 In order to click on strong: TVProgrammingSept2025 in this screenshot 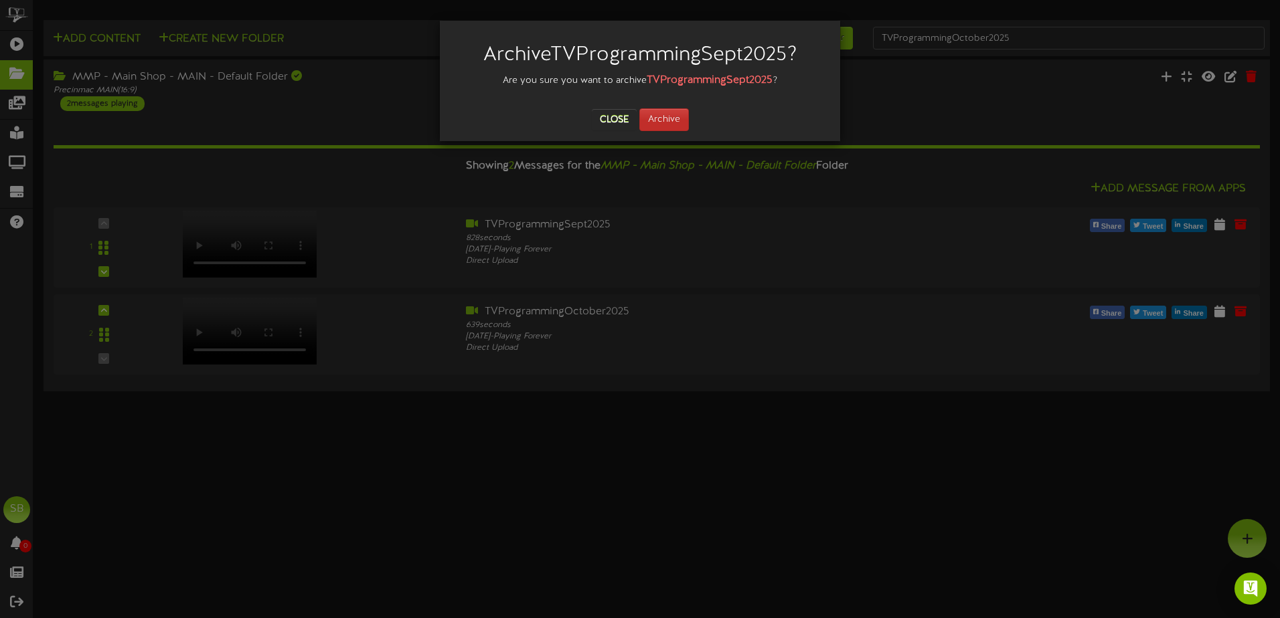, I will do `click(709, 80)`.